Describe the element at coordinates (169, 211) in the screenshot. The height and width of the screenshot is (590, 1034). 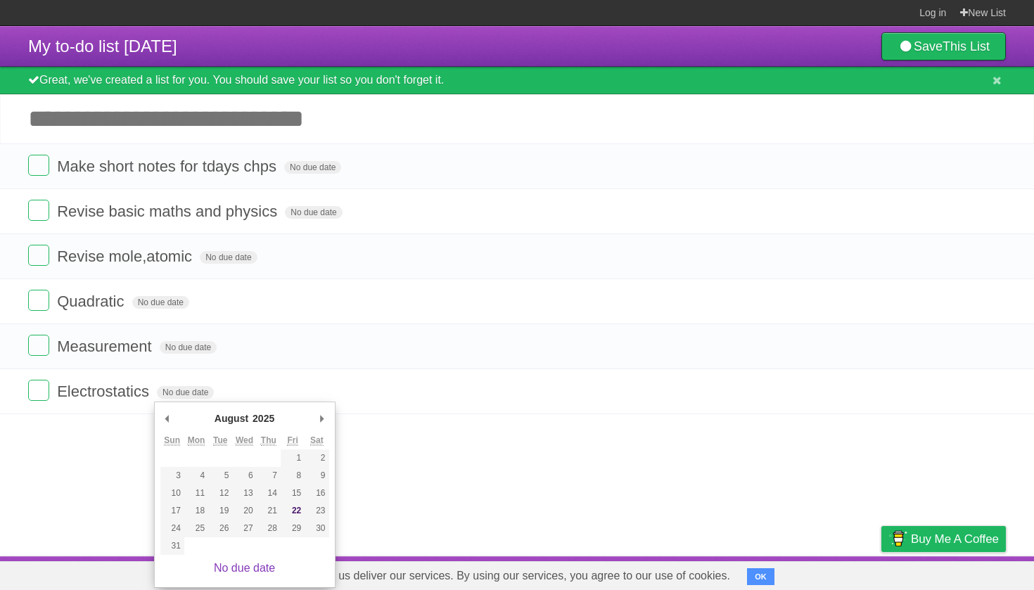
I see `span: Revise basic maths and physics` at that location.